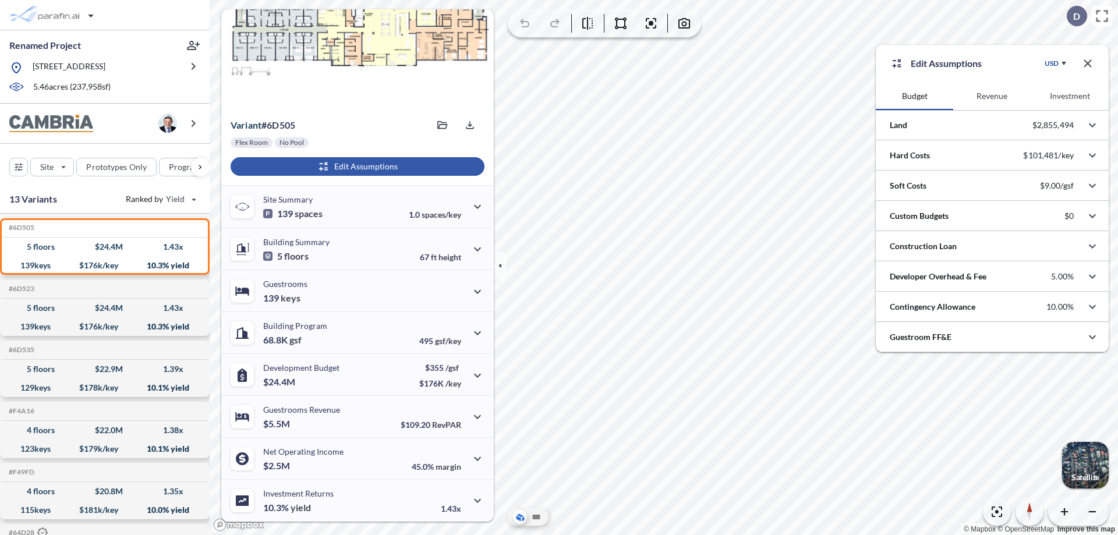 Image resolution: width=1118 pixels, height=535 pixels. What do you see at coordinates (290, 298) in the screenshot?
I see `span: keys` at bounding box center [290, 298].